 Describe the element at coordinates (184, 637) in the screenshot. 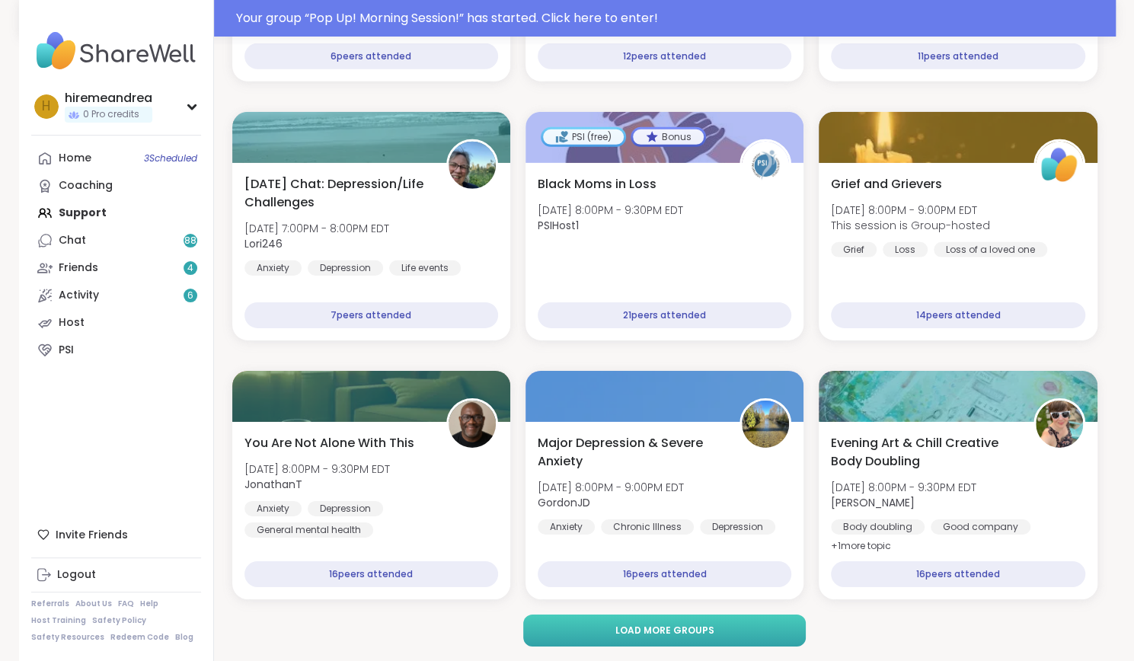

I see `a: Blog` at that location.